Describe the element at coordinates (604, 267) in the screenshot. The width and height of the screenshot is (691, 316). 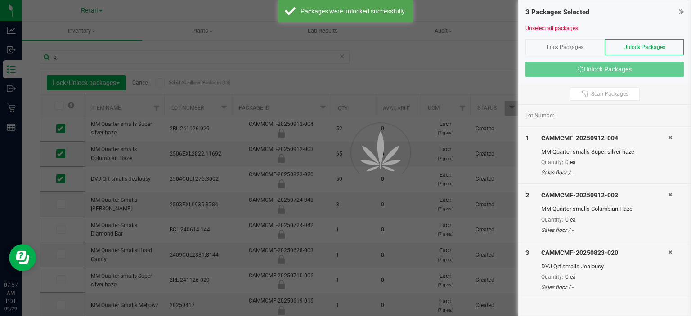
I see `div: DVJ Qrt smalls Jealousy` at that location.